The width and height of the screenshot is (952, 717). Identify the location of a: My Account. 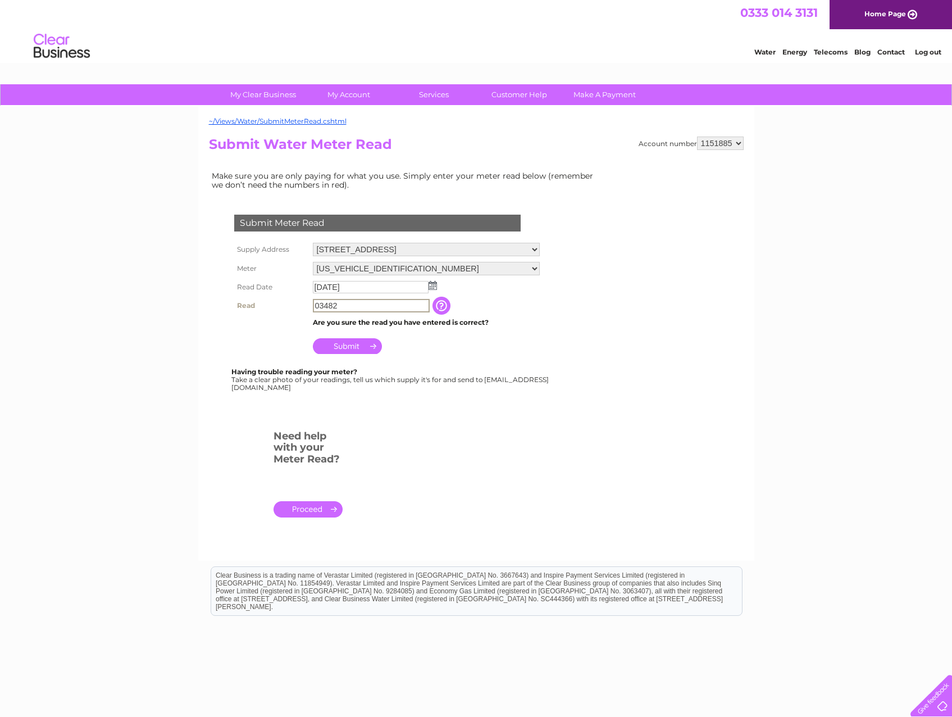
(348, 94).